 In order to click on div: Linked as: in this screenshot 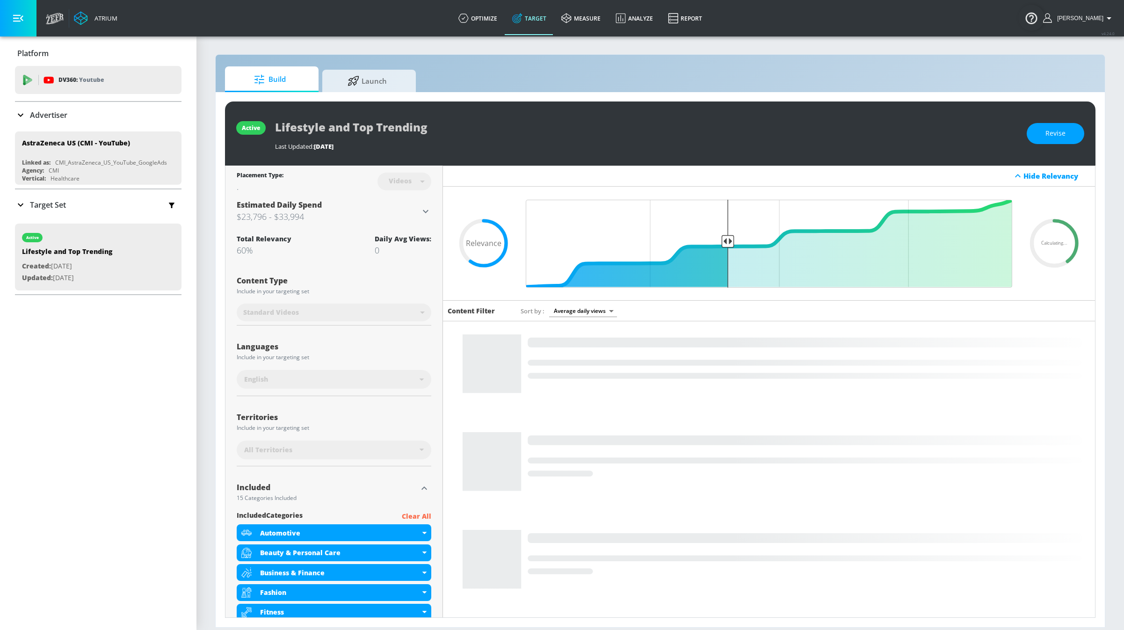, I will do `click(36, 162)`.